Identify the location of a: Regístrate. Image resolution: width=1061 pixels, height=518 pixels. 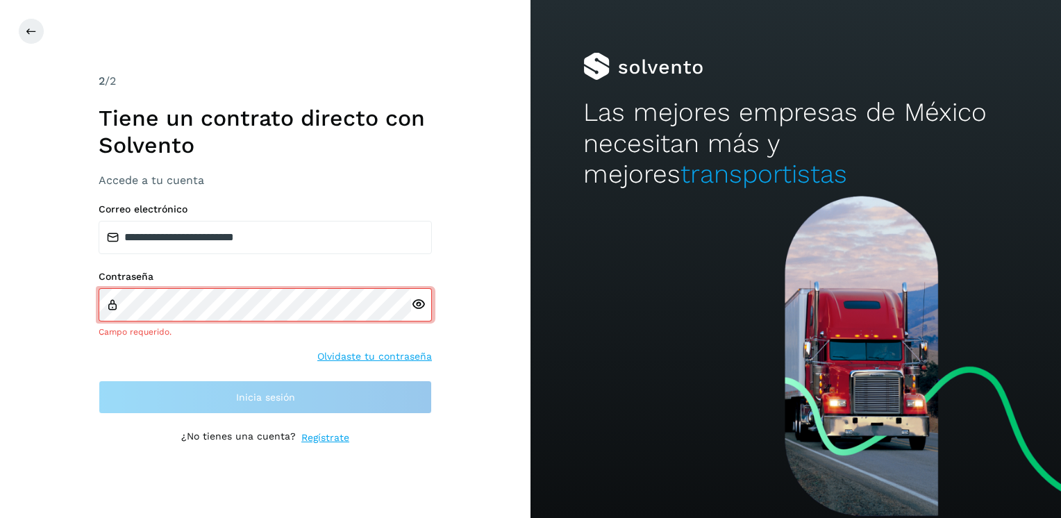
(325, 437).